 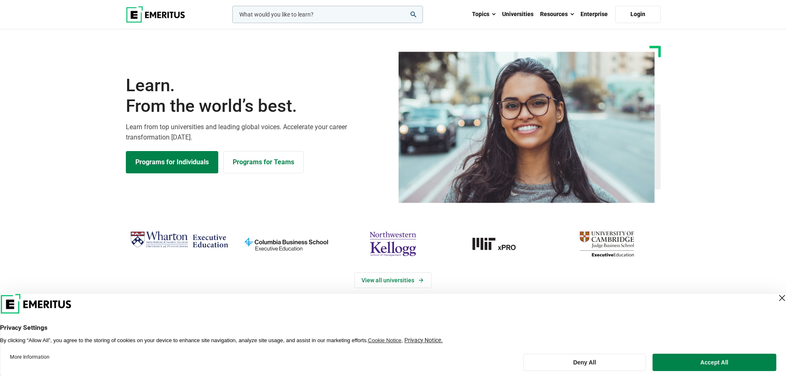 I want to click on a: Explore for Business, so click(x=263, y=162).